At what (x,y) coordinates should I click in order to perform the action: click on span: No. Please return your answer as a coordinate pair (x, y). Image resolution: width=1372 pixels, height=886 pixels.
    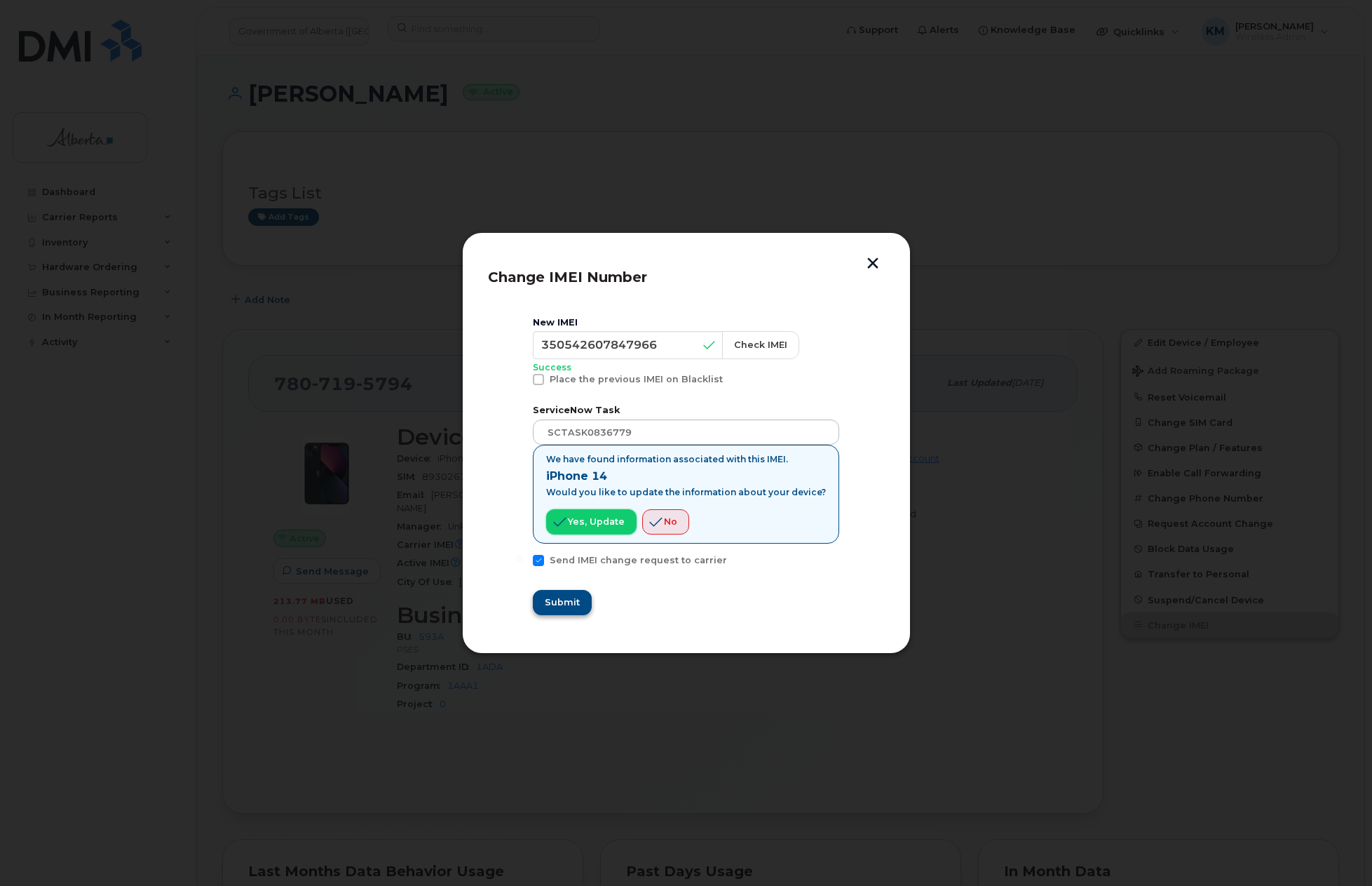
    Looking at the image, I should click on (670, 521).